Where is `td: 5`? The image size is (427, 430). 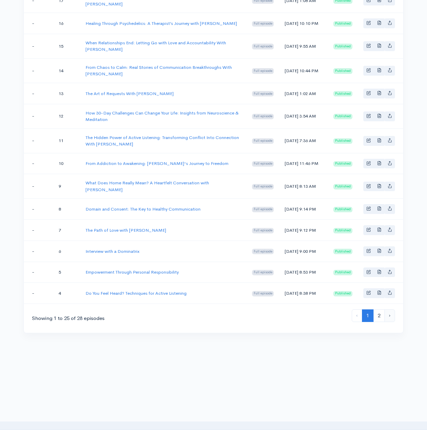
td: 5 is located at coordinates (67, 272).